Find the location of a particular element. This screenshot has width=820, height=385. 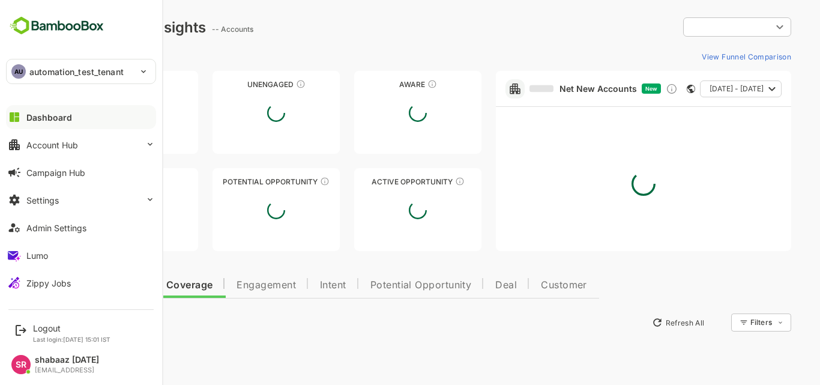

button: Campaign Hub is located at coordinates (81, 172).